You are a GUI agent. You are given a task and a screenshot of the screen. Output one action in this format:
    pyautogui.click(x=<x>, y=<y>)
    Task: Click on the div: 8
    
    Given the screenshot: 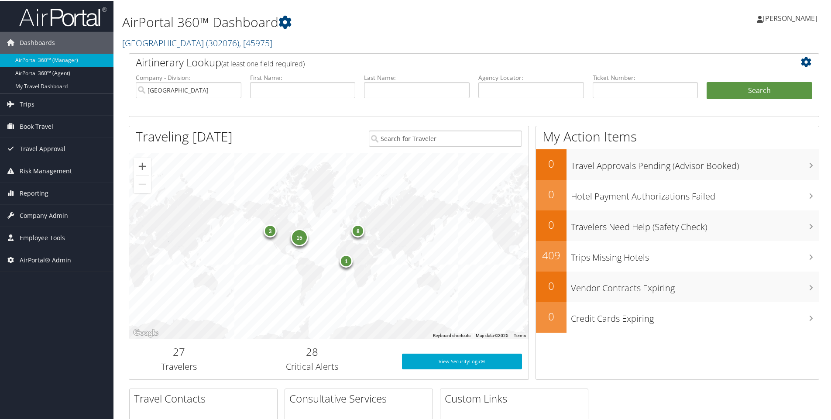 What is the action you would take?
    pyautogui.click(x=358, y=230)
    